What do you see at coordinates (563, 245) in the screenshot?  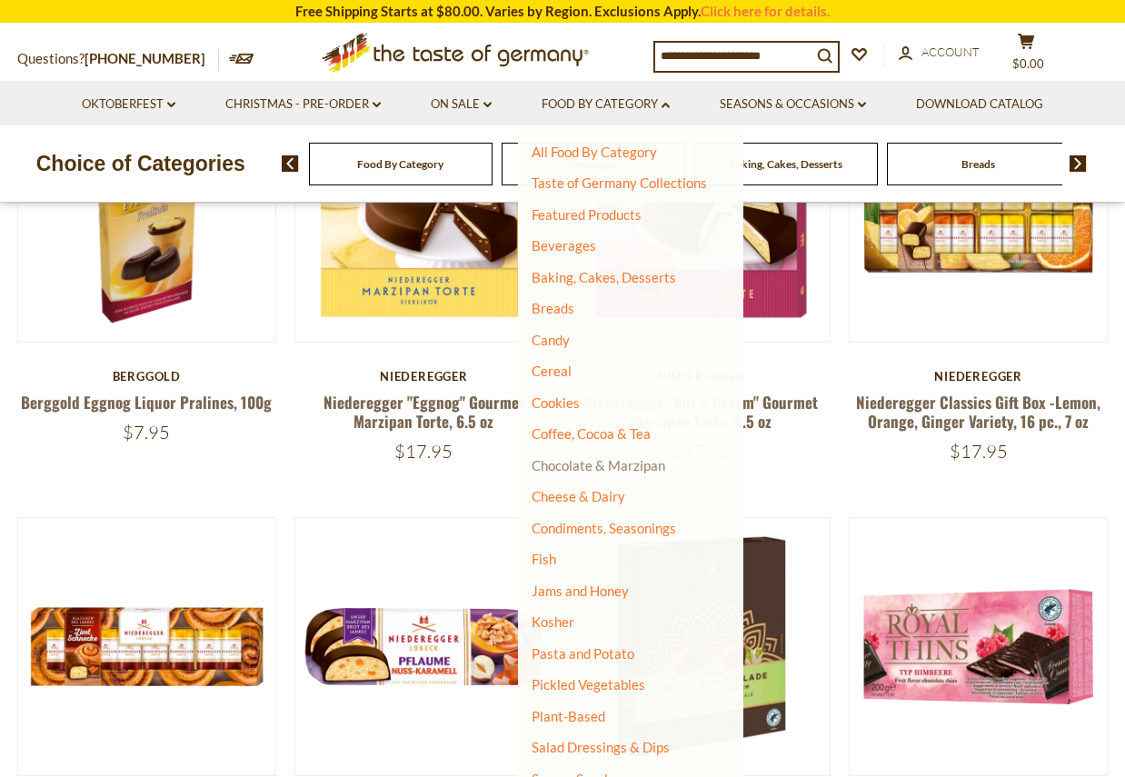 I see `a: Beverages` at bounding box center [563, 245].